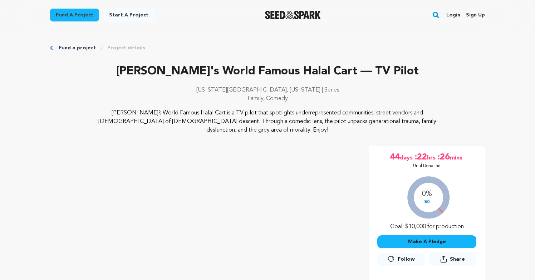 This screenshot has height=280, width=535. I want to click on a: Seed&Spark Homepage, so click(293, 15).